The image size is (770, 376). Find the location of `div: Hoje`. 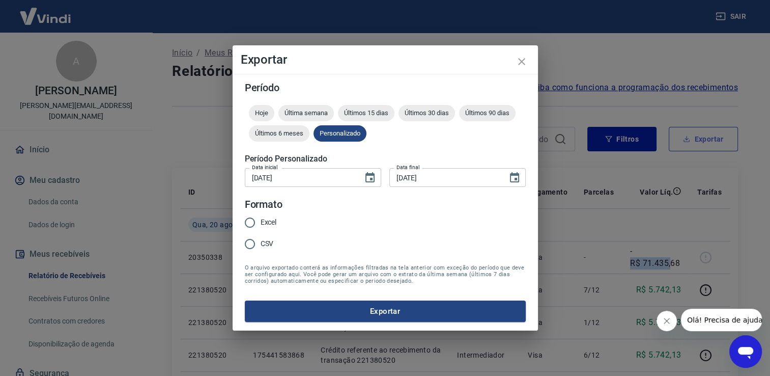

div: Hoje is located at coordinates (262, 113).